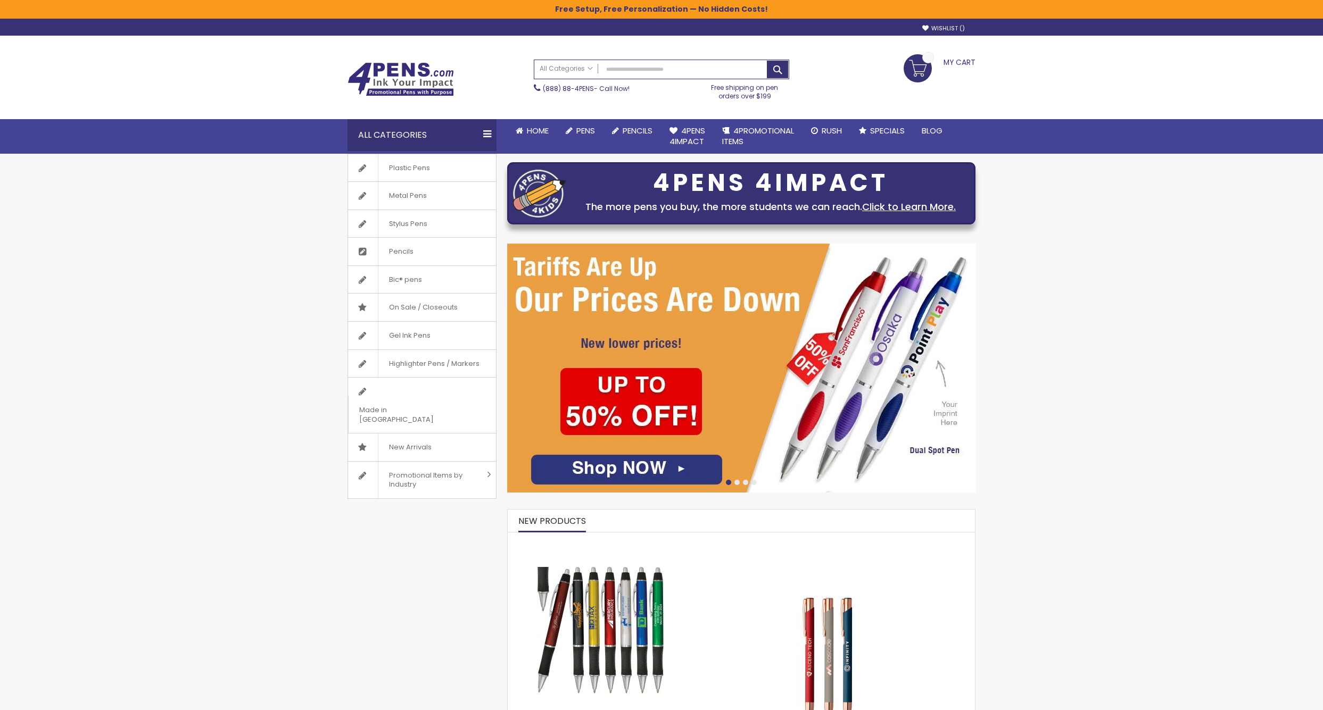  I want to click on a: Promotional Items by Industry, so click(422, 480).